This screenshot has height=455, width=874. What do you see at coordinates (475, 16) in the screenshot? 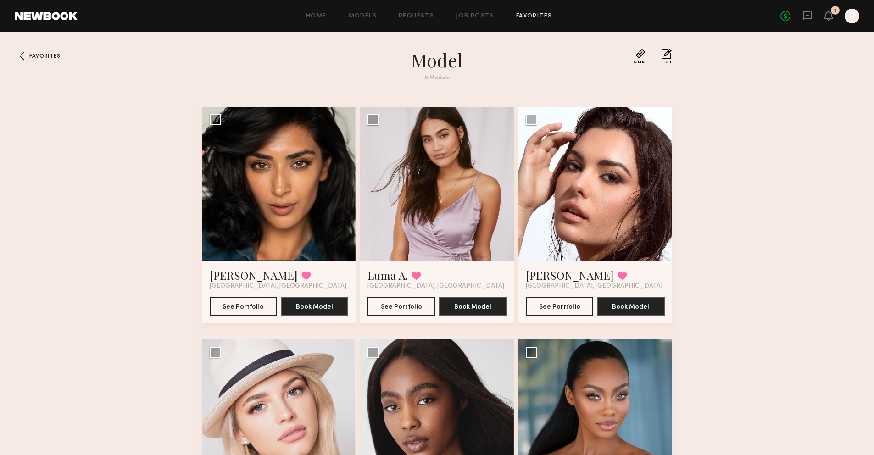
I see `a: Job Posts` at bounding box center [475, 16].